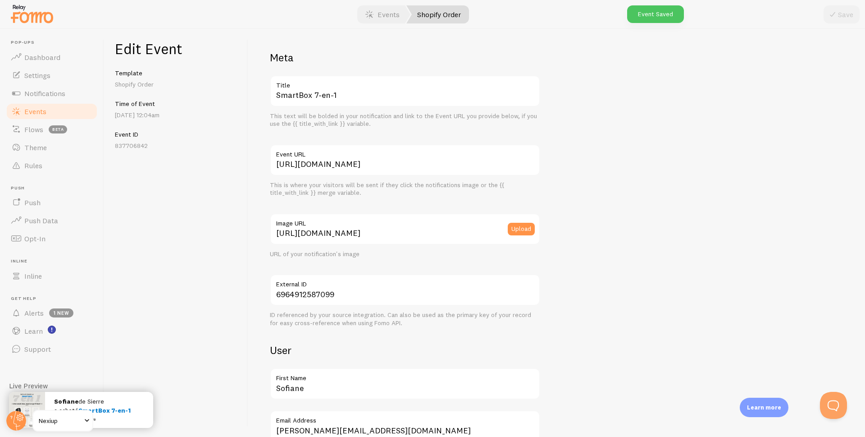 The image size is (865, 437). What do you see at coordinates (36, 147) in the screenshot?
I see `span: Theme` at bounding box center [36, 147].